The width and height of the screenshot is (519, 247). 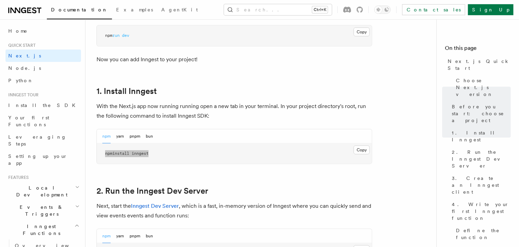 What do you see at coordinates (43, 68) in the screenshot?
I see `a: Node.js` at bounding box center [43, 68].